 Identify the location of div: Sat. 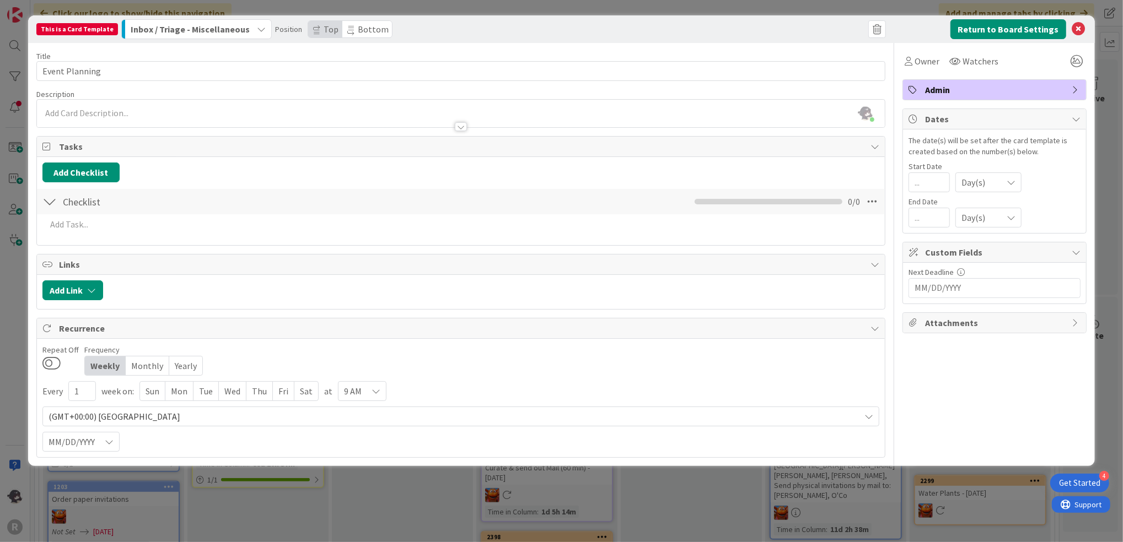
(306, 391).